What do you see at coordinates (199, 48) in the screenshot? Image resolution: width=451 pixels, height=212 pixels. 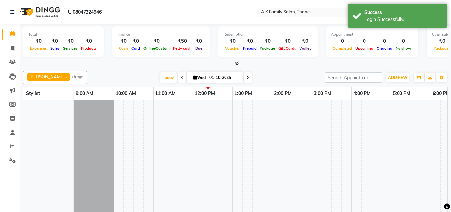 I see `span: Due` at bounding box center [199, 48].